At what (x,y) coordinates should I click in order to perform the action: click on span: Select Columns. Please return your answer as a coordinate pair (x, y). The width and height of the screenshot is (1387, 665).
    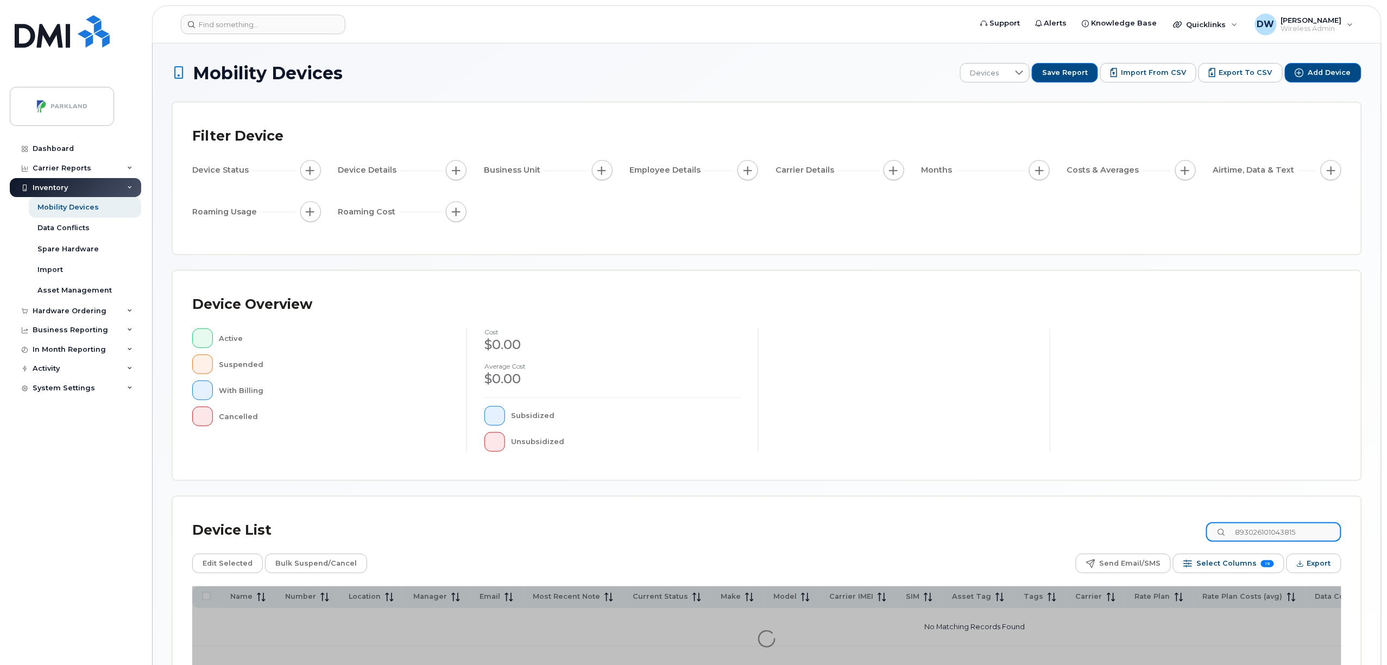
    Looking at the image, I should click on (1226, 564).